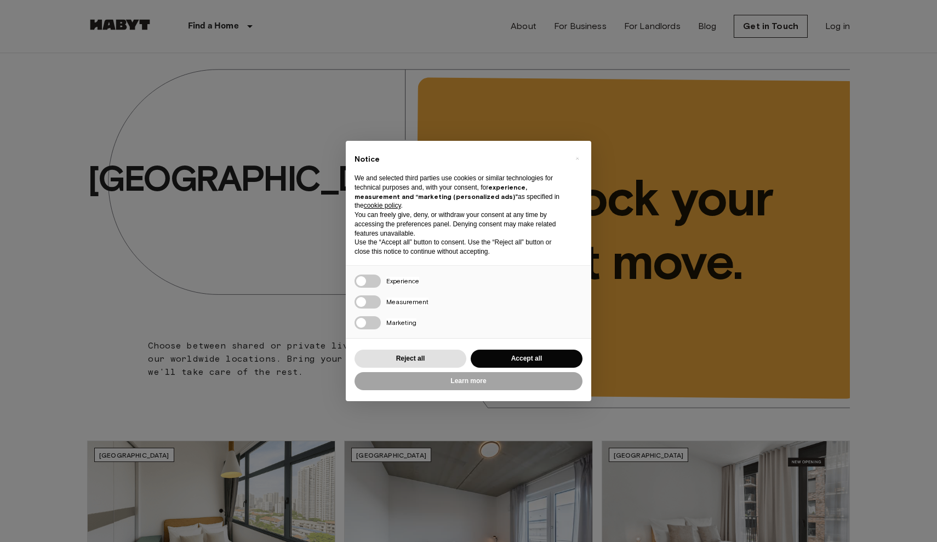 The width and height of the screenshot is (937, 542). I want to click on button: Accept all, so click(527, 358).